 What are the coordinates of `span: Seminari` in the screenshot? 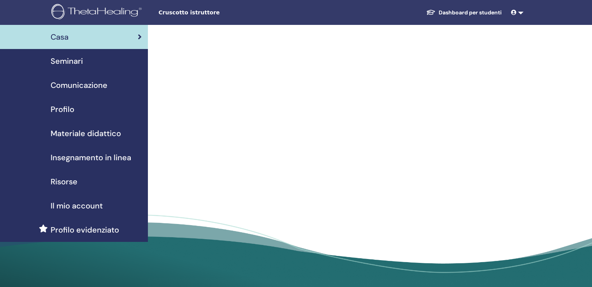 It's located at (67, 61).